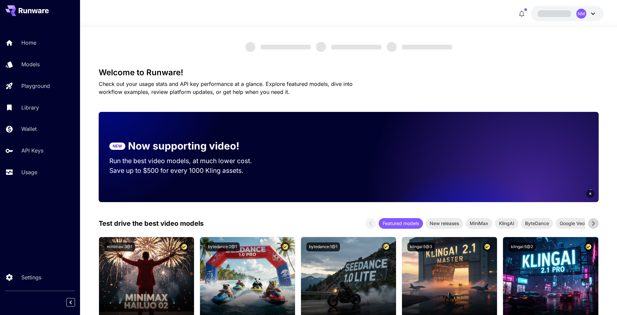 This screenshot has height=315, width=617. I want to click on p: Now supporting video!, so click(184, 146).